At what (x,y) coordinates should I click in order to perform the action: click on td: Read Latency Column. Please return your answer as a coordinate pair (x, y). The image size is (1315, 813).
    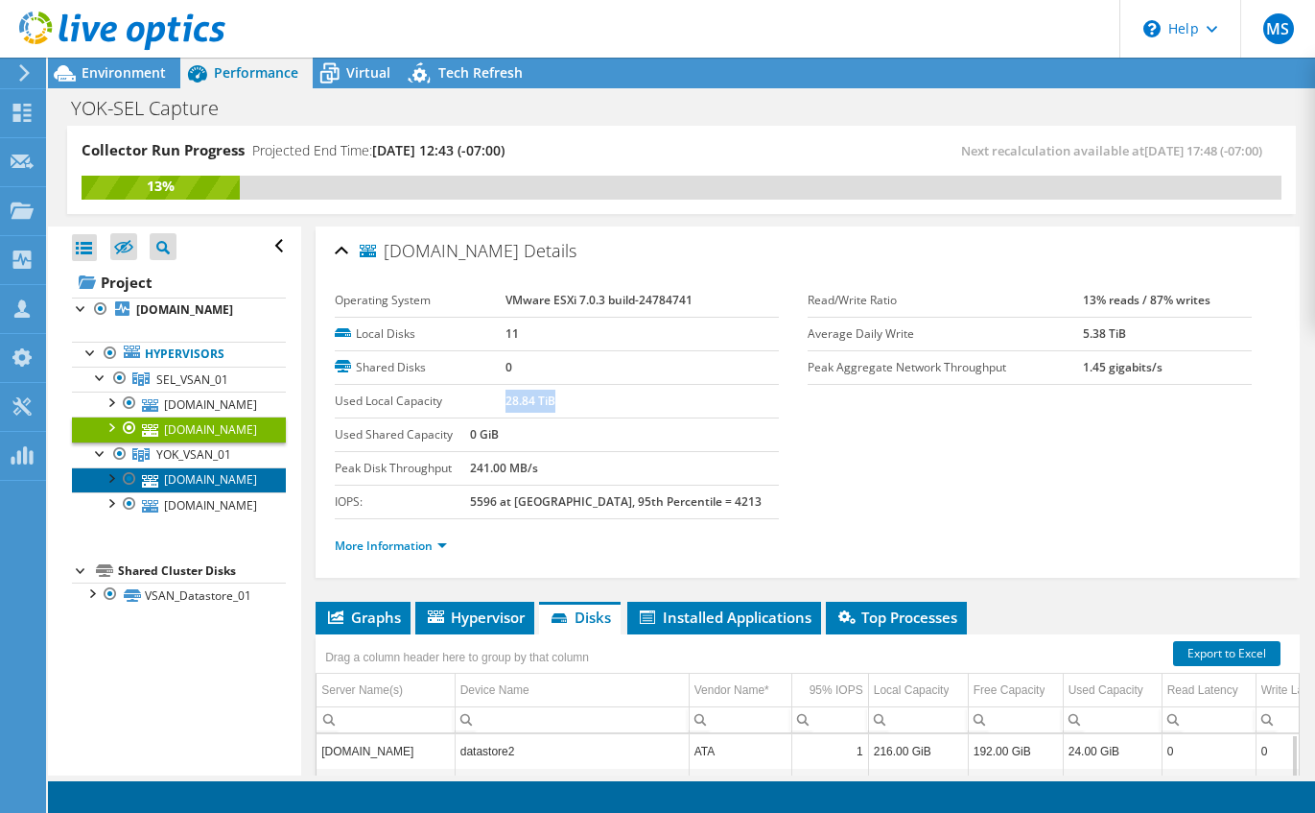
    Looking at the image, I should click on (1209, 690).